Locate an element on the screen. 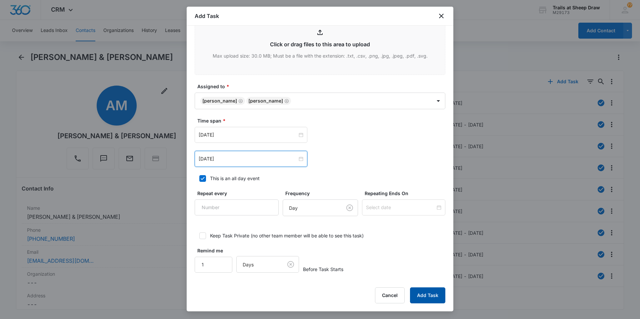 The image size is (640, 319). div: Keep Task Private (no other team member will be able to see this task) is located at coordinates (287, 236).